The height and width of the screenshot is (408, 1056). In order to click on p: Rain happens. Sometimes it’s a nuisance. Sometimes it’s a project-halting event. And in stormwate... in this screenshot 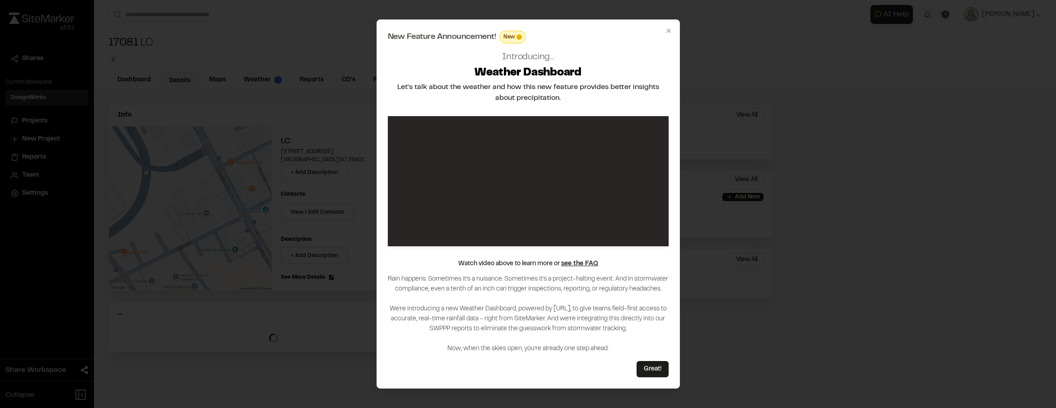, I will do `click(528, 314)`.